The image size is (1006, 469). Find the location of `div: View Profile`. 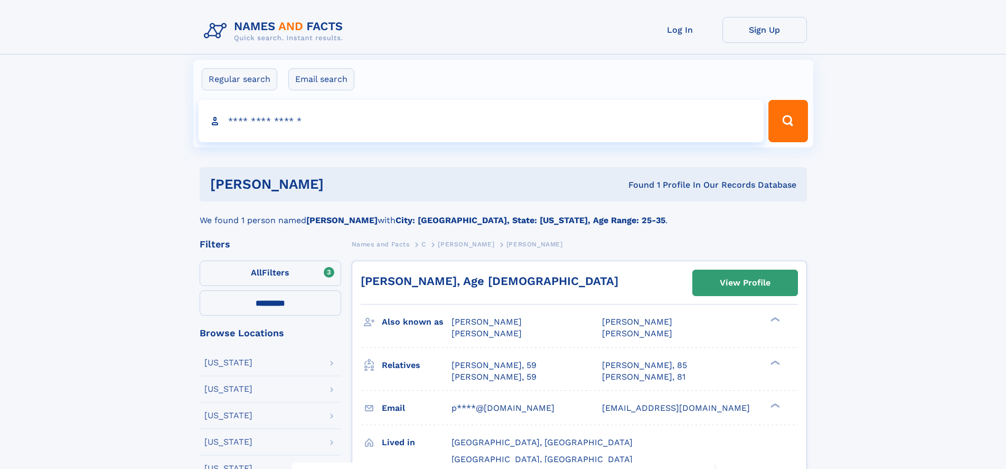

div: View Profile is located at coordinates (745, 283).